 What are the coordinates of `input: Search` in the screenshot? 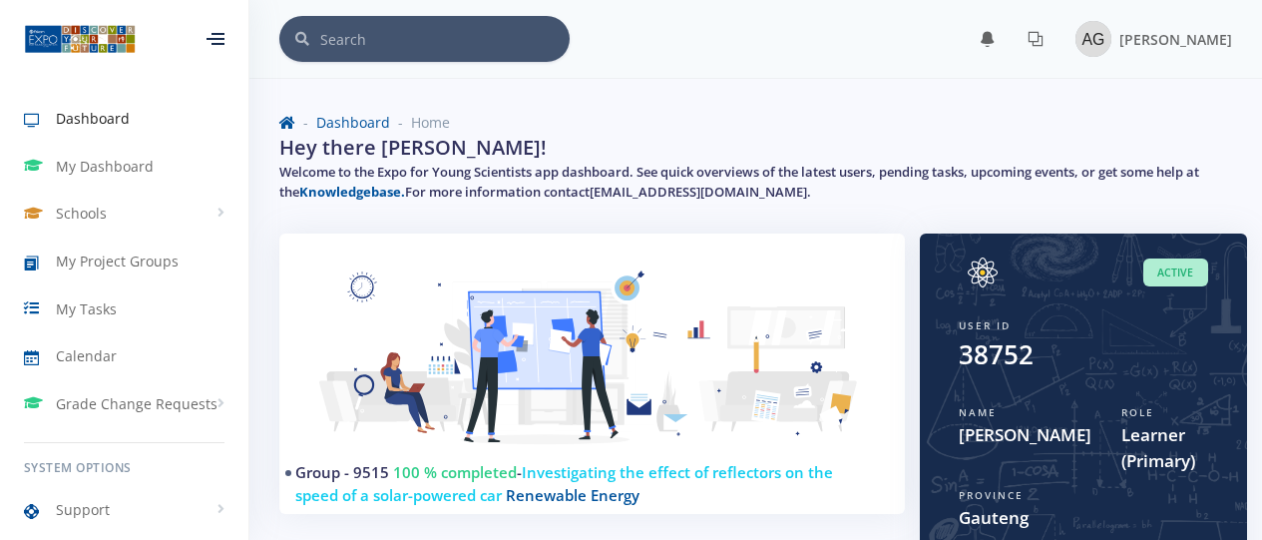 It's located at (445, 39).